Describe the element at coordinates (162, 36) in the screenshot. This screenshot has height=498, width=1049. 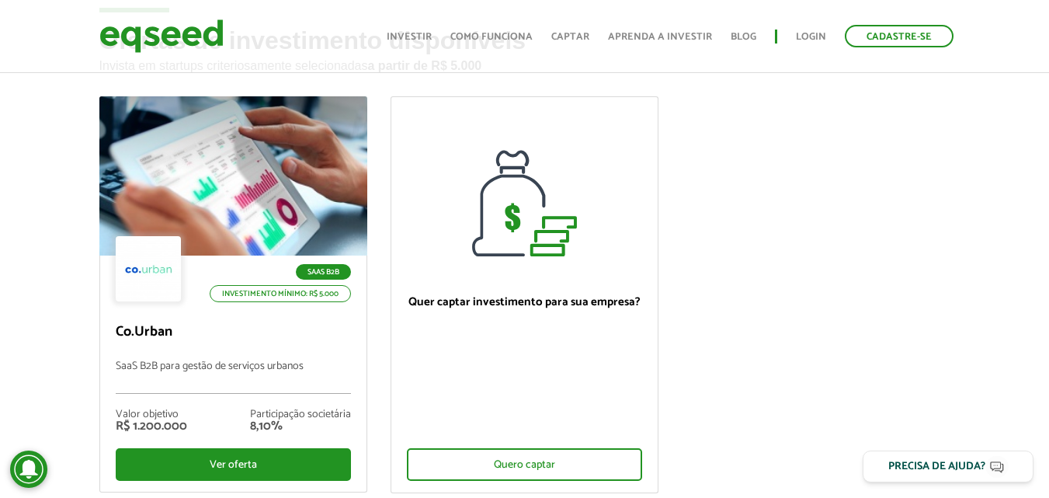
I see `img: EqSeed` at that location.